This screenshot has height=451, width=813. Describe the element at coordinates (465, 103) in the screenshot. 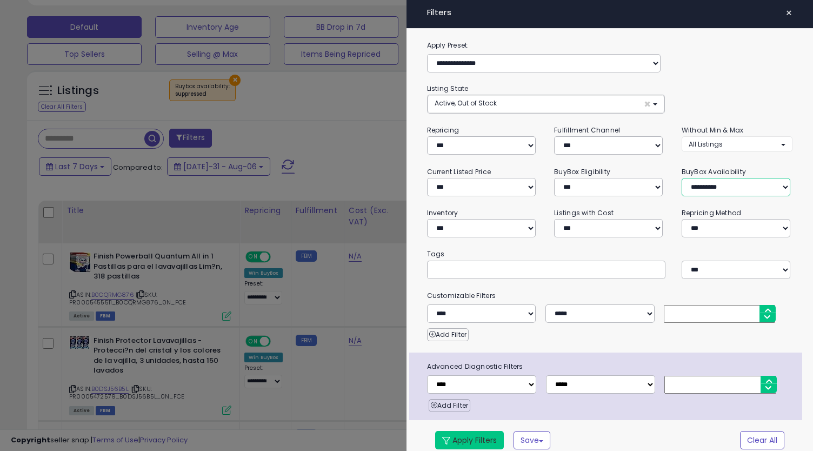

I see `span: Active, Out of Stock` at that location.